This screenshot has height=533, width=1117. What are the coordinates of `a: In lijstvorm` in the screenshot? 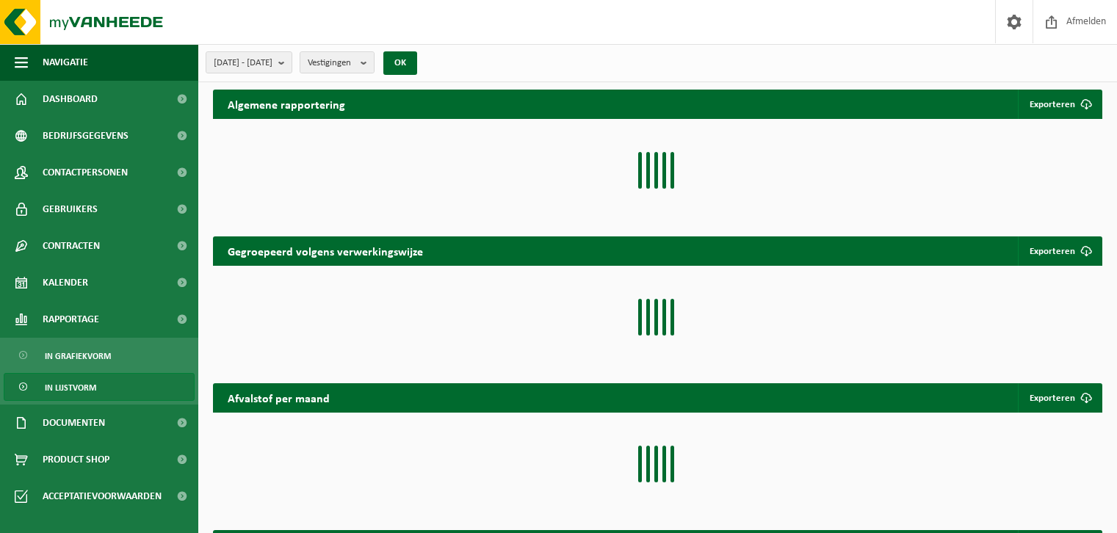 It's located at (99, 387).